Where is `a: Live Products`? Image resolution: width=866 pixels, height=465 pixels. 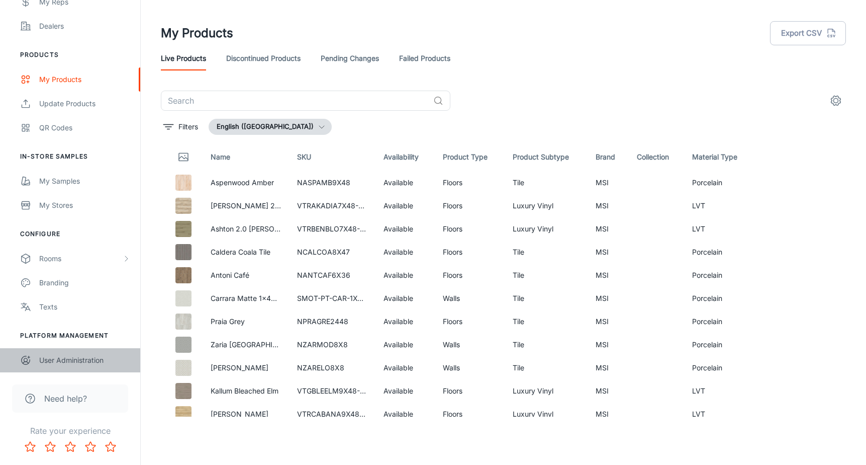
a: Live Products is located at coordinates (184, 58).